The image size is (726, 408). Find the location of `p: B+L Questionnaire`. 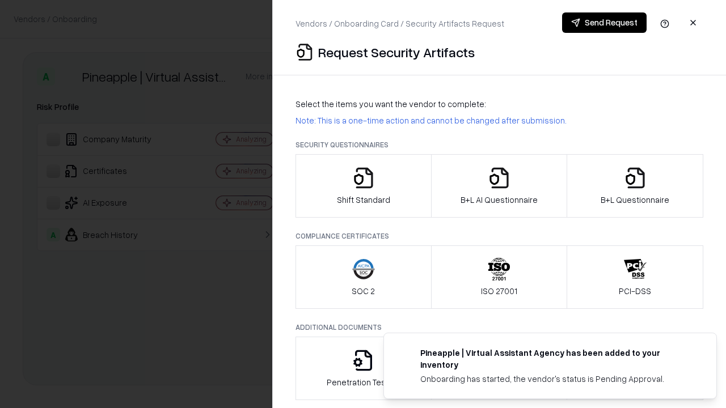

p: B+L Questionnaire is located at coordinates (634, 200).